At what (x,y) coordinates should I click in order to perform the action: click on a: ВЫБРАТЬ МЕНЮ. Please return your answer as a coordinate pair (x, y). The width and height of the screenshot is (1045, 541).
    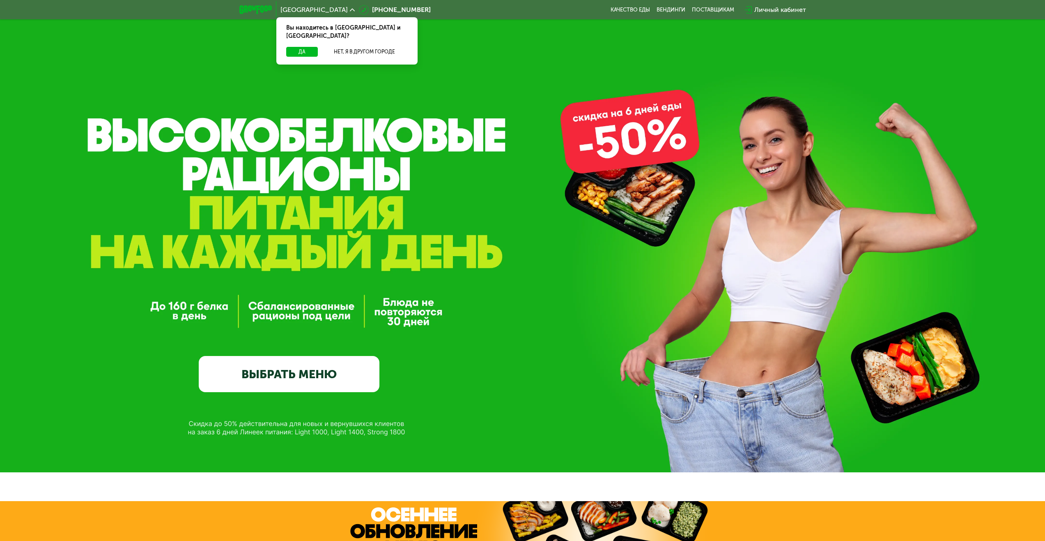
    Looking at the image, I should click on (289, 374).